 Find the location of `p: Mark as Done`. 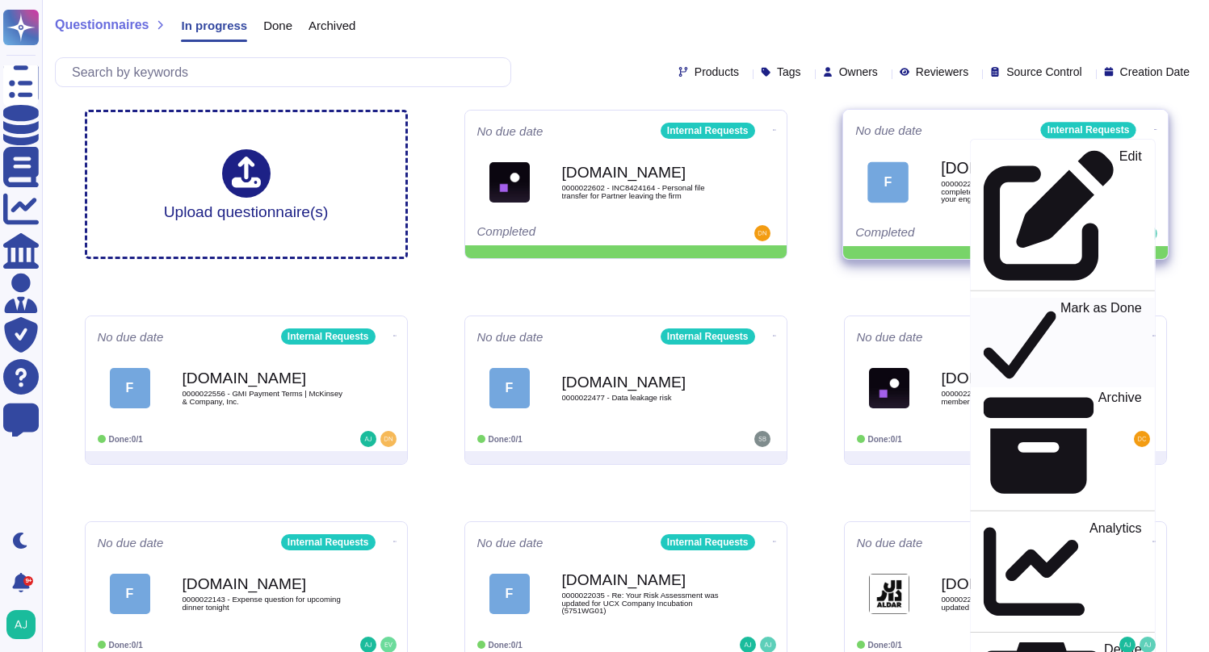

p: Mark as Done is located at coordinates (1101, 343).